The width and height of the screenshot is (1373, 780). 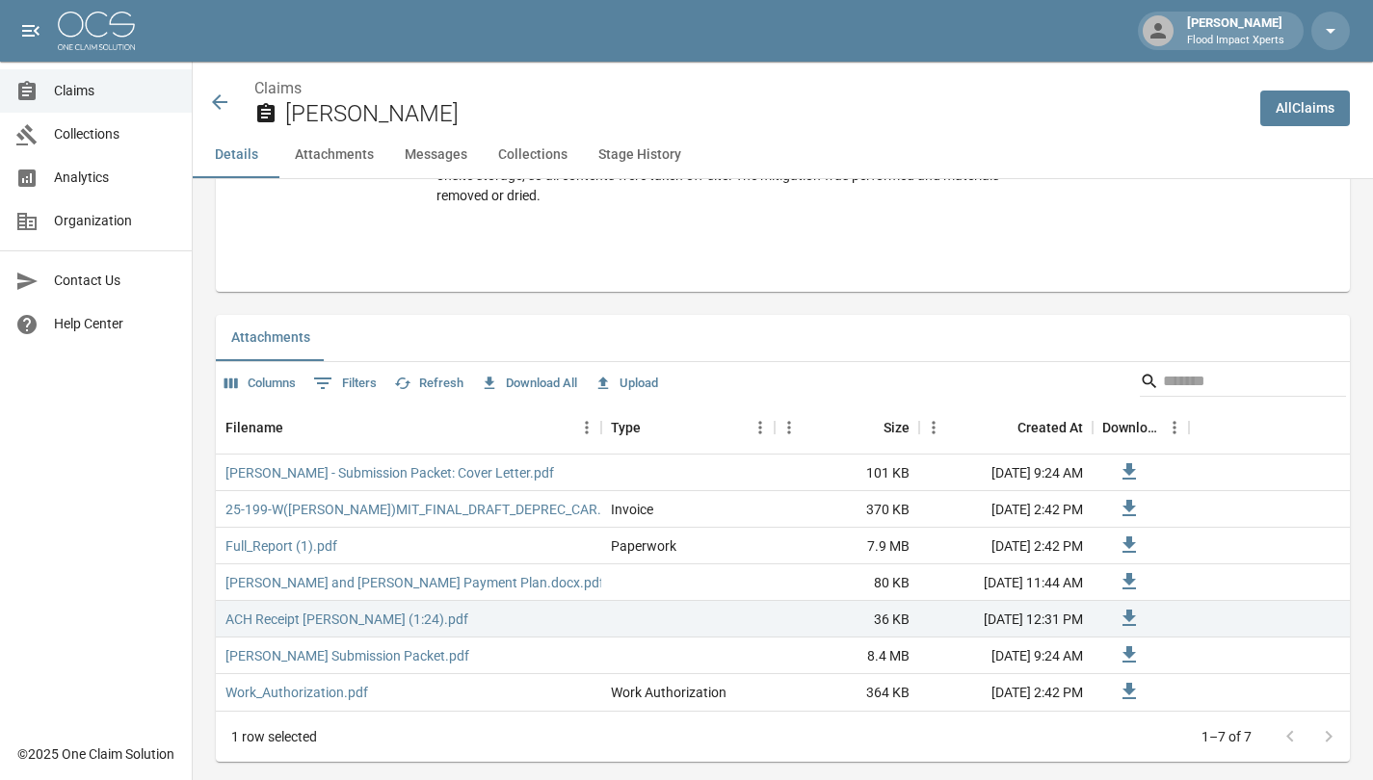 I want to click on div: related-list tabs, so click(x=782, y=338).